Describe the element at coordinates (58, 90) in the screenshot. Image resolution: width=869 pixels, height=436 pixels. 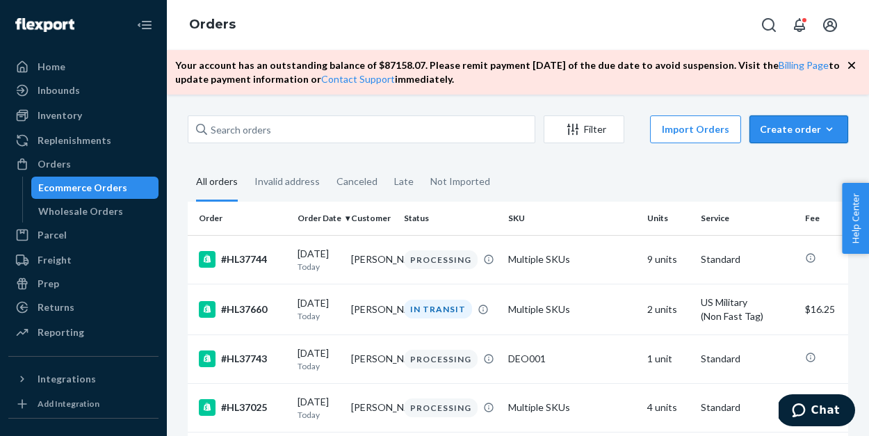
I see `div: Inbounds` at that location.